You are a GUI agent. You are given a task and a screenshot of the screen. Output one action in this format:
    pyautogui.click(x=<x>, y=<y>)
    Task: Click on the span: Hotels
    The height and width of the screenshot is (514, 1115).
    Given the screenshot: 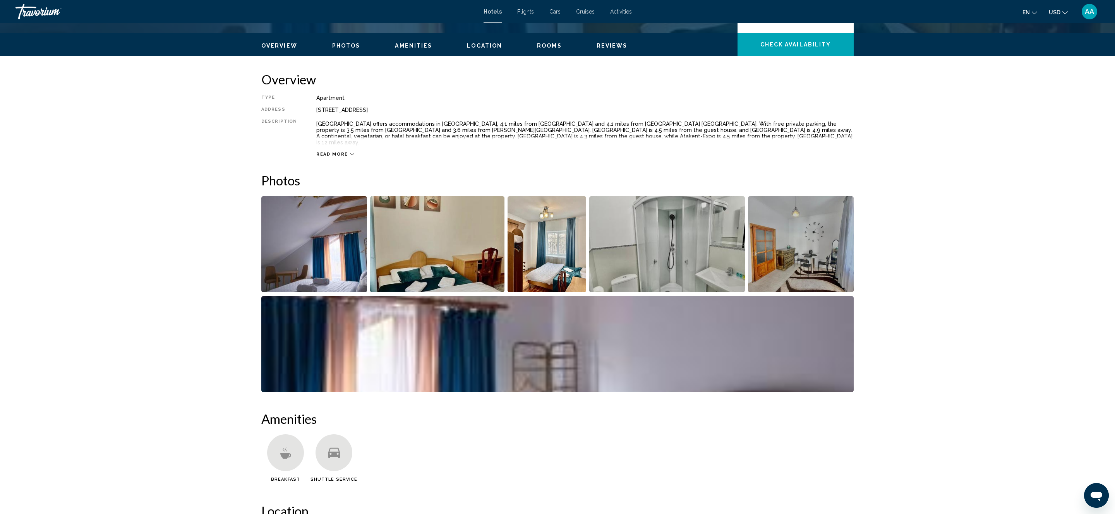 What is the action you would take?
    pyautogui.click(x=493, y=12)
    